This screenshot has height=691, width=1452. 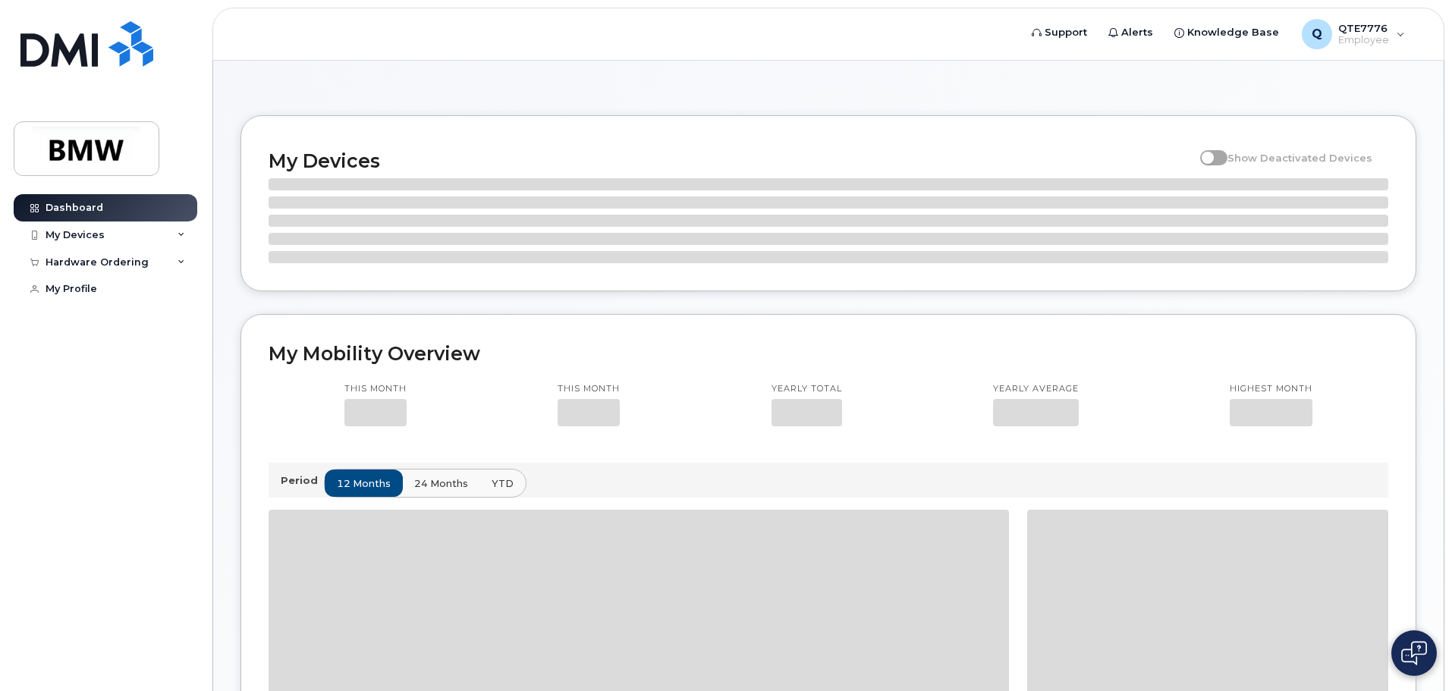 What do you see at coordinates (502, 483) in the screenshot?
I see `span: YTD` at bounding box center [502, 483].